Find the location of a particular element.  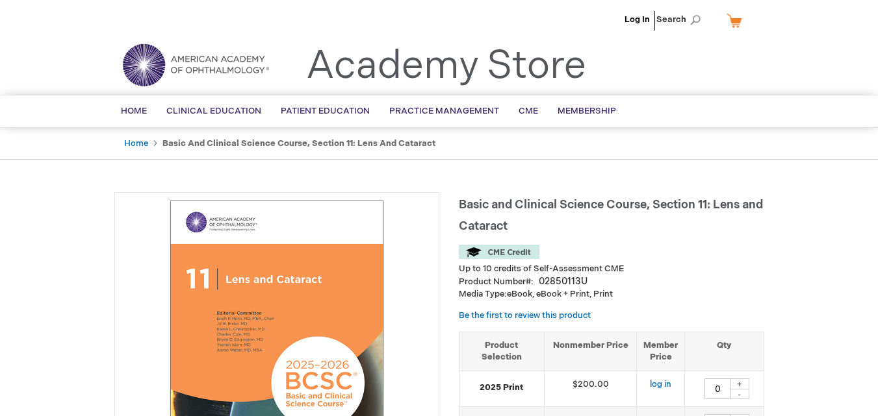

td: $200.00 is located at coordinates (590, 389).